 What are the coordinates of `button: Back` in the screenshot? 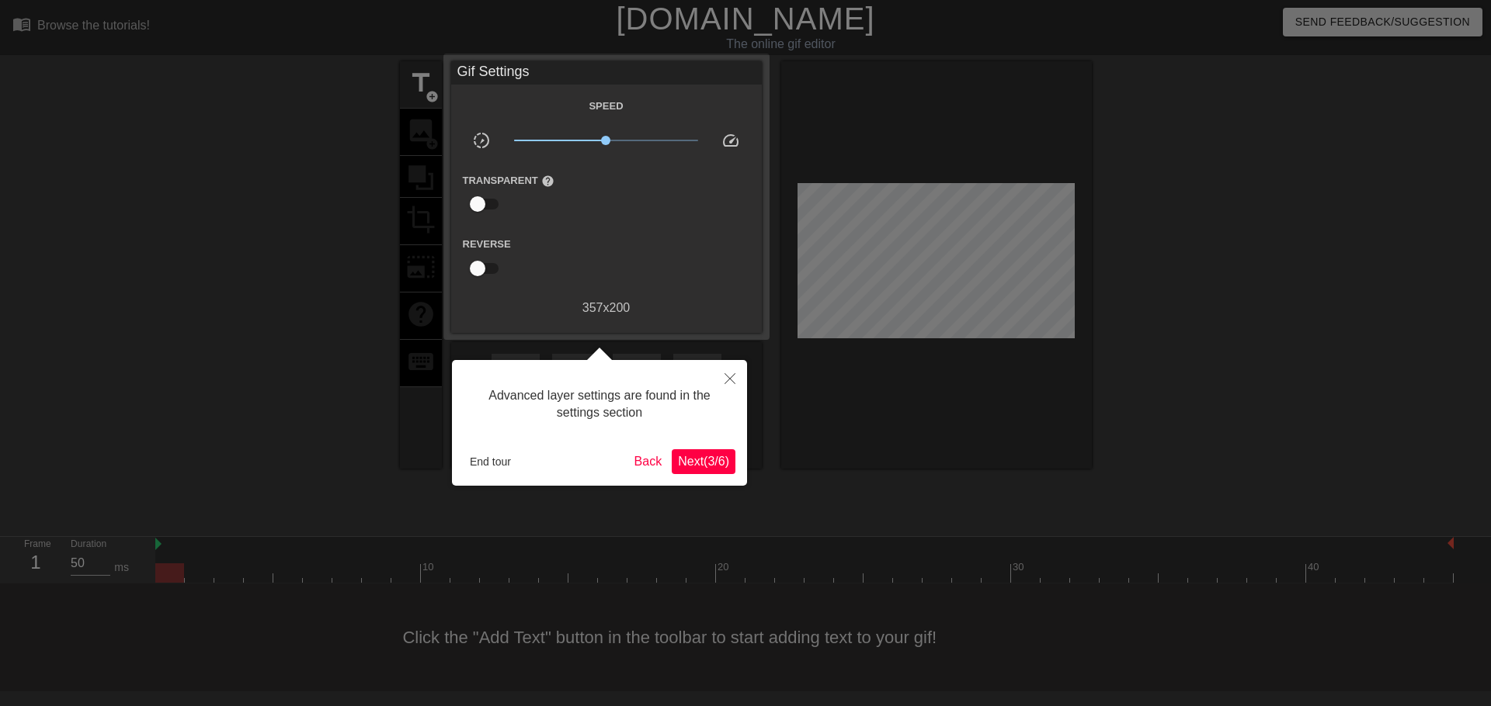 It's located at (648, 462).